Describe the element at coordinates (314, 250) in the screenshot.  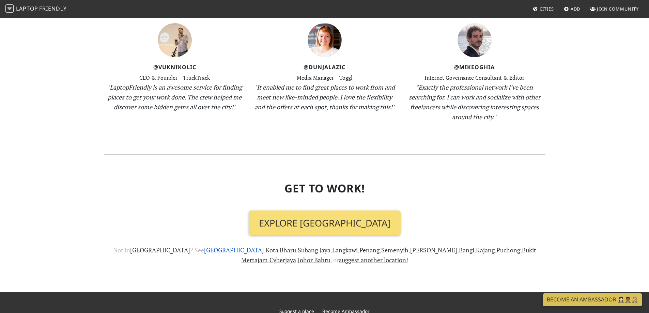
I see `a: Subang Jaya` at that location.